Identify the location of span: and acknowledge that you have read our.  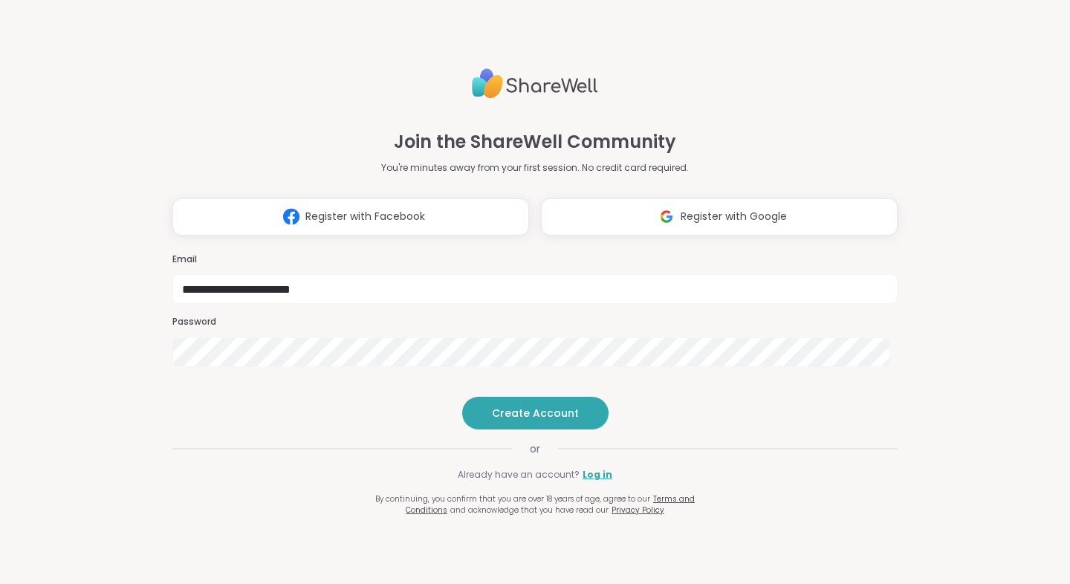
(529, 510).